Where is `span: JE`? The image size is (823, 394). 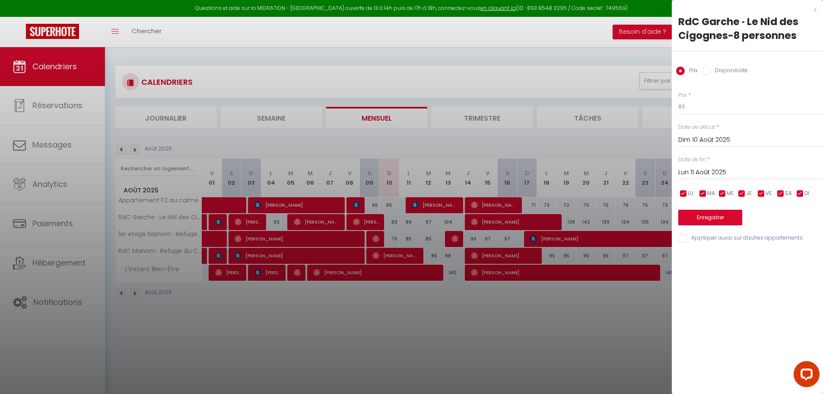
span: JE is located at coordinates (749, 193).